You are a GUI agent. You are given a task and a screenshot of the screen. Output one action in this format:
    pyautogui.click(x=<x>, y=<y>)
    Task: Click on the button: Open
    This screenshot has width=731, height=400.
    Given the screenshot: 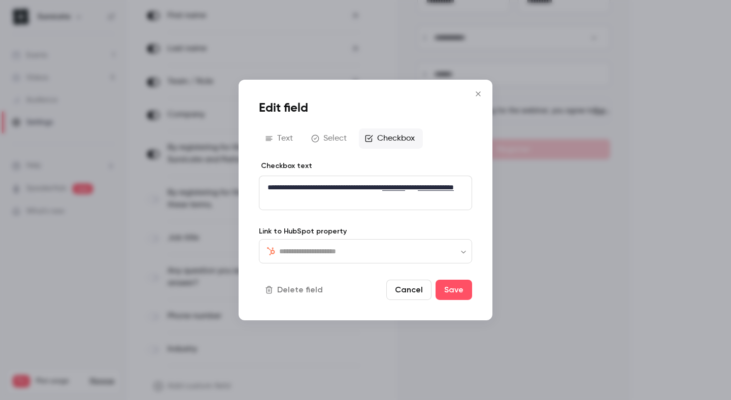 What is the action you would take?
    pyautogui.click(x=463, y=252)
    